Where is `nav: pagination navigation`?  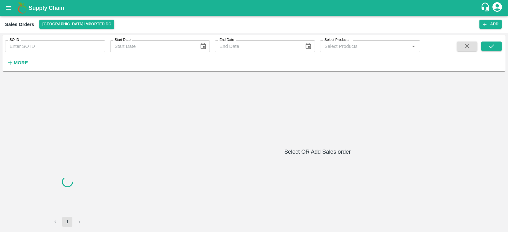 nav: pagination navigation is located at coordinates (67, 222).